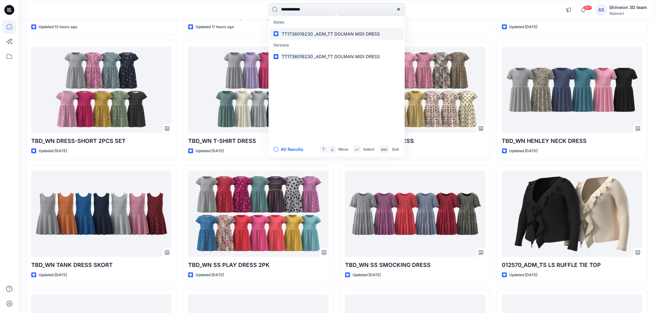 Image resolution: width=655 pixels, height=313 pixels. Describe the element at coordinates (602, 10) in the screenshot. I see `div: S3` at that location.